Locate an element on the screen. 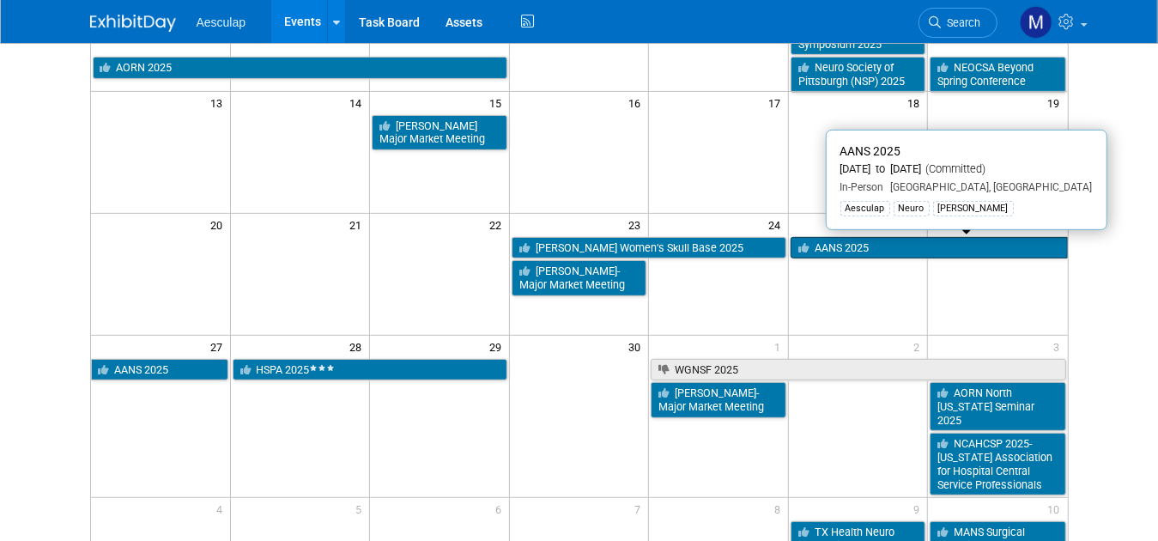  span: 14 is located at coordinates (358, 102).